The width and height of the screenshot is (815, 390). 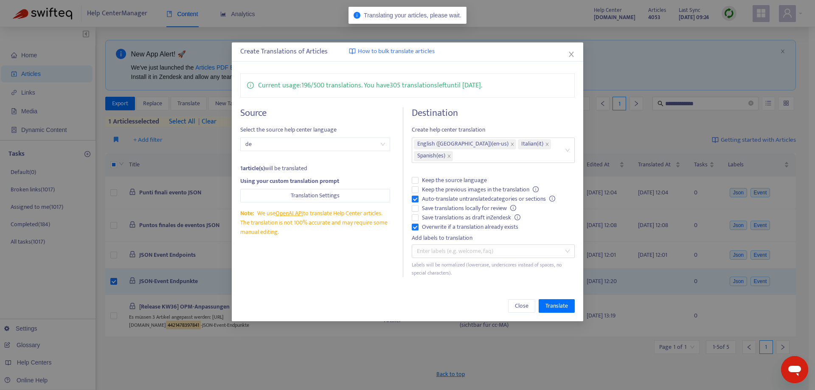 What do you see at coordinates (470, 227) in the screenshot?
I see `span: Overwrite if a translation already exists` at bounding box center [470, 227].